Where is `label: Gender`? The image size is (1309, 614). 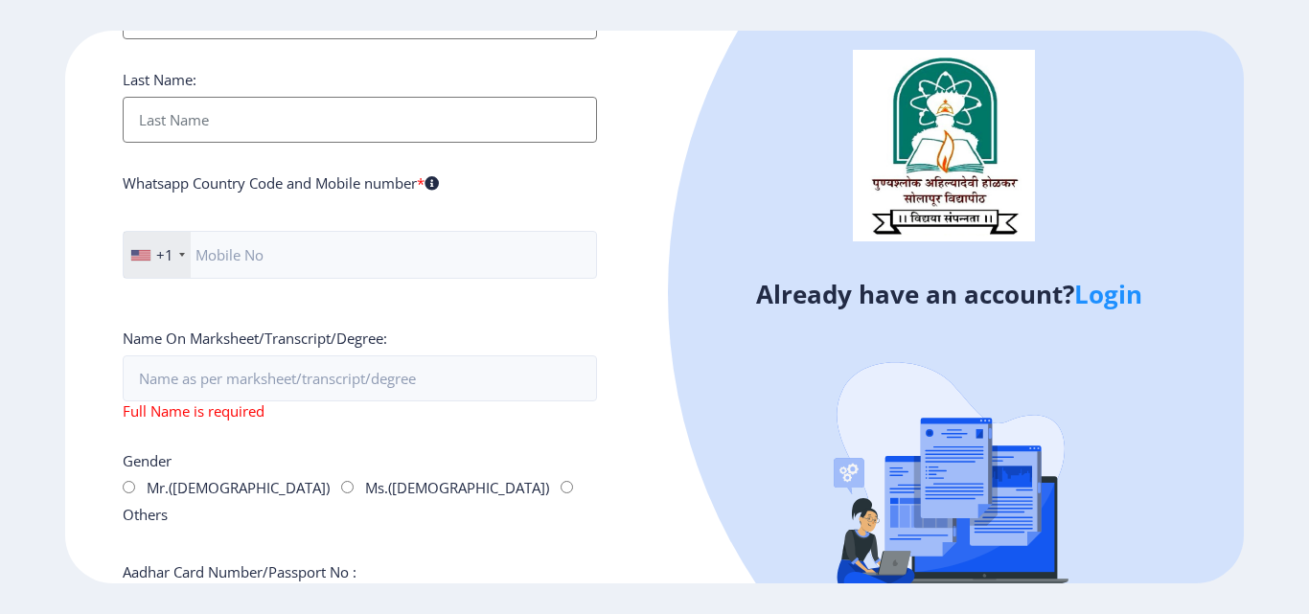 label: Gender is located at coordinates (147, 461).